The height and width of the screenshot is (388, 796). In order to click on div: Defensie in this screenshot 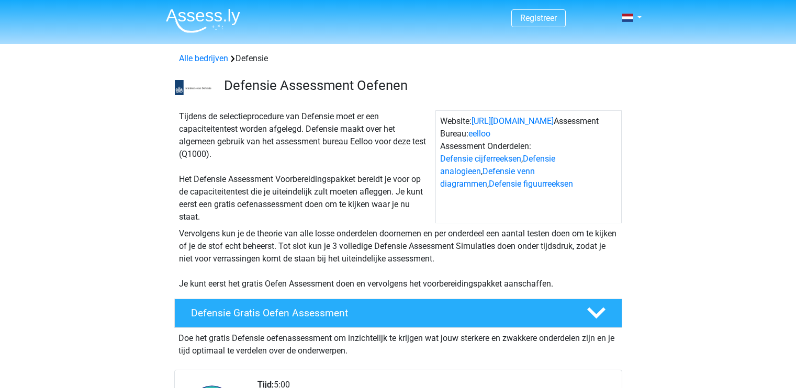, I will do `click(398, 59)`.